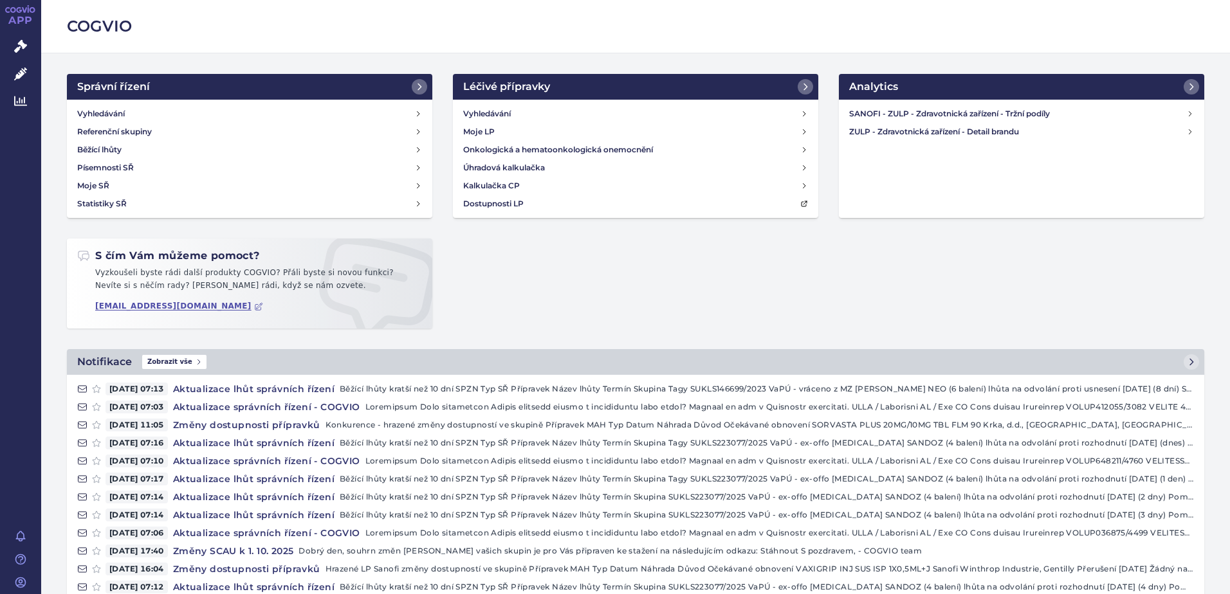 This screenshot has height=594, width=1230. Describe the element at coordinates (250, 150) in the screenshot. I see `a: Běžící lhůty` at that location.